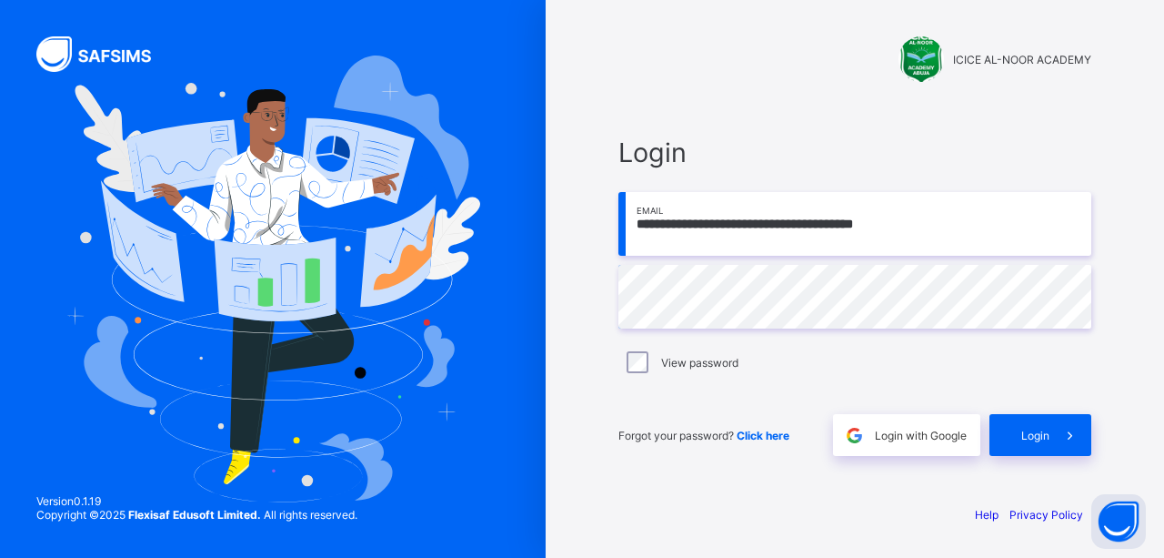 Image resolution: width=1164 pixels, height=558 pixels. Describe the element at coordinates (1022, 59) in the screenshot. I see `span: ICICE AL-NOOR ACADEMY` at that location.